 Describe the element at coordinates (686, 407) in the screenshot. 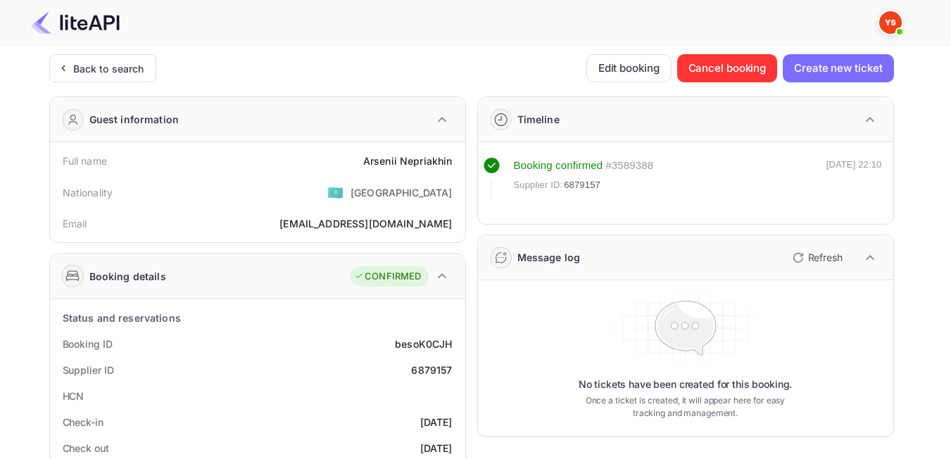

I see `p: Once a ticket is created, it will appear here for easy tracking and management.` at that location.